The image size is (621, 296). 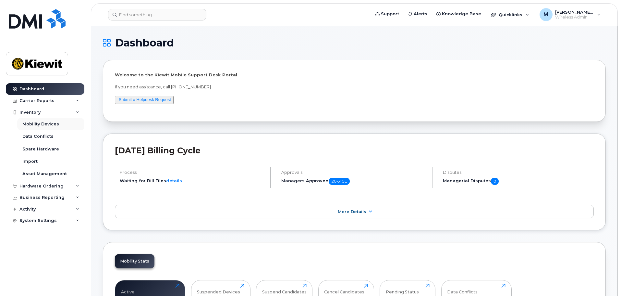 I want to click on div: Active, so click(x=128, y=288).